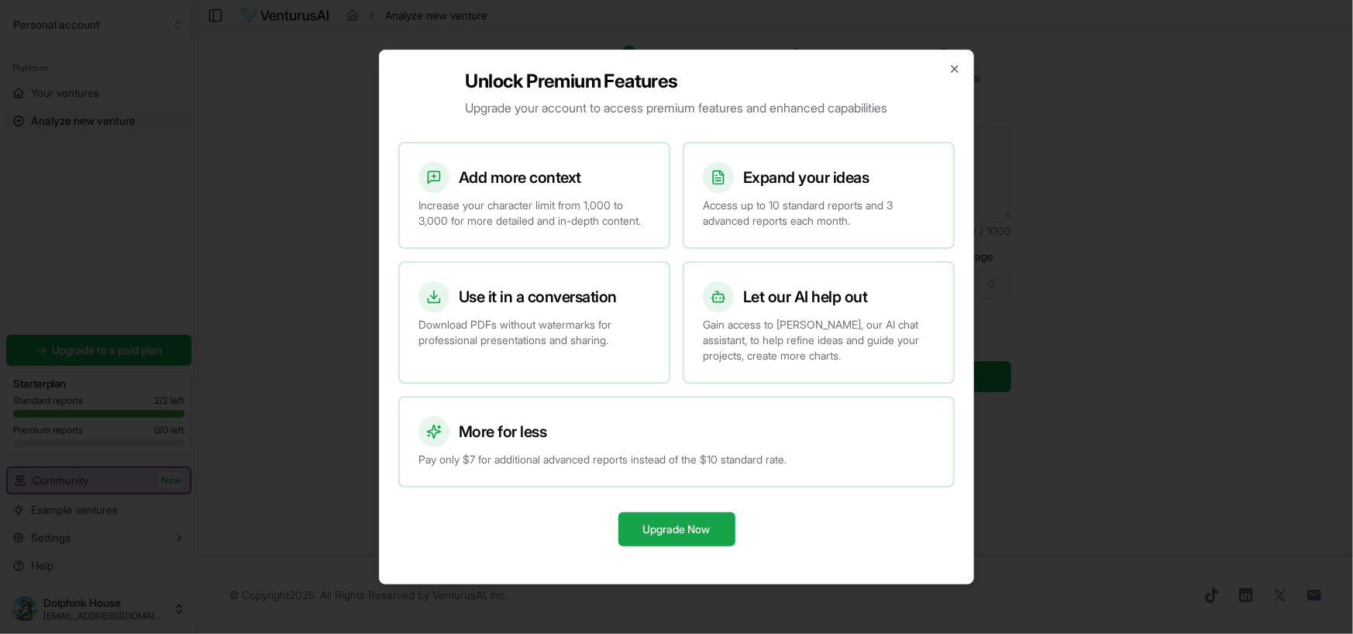  Describe the element at coordinates (520, 177) in the screenshot. I see `h3: Add more context` at that location.